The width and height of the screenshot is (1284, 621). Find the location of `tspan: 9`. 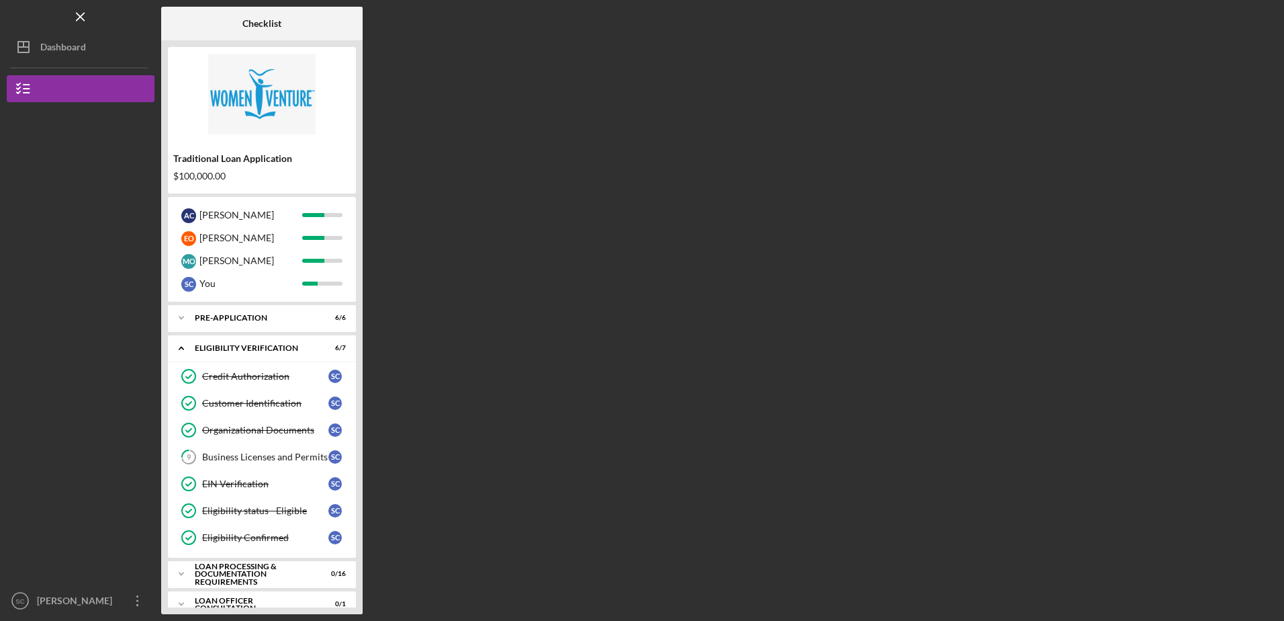

tspan: 9 is located at coordinates (189, 457).